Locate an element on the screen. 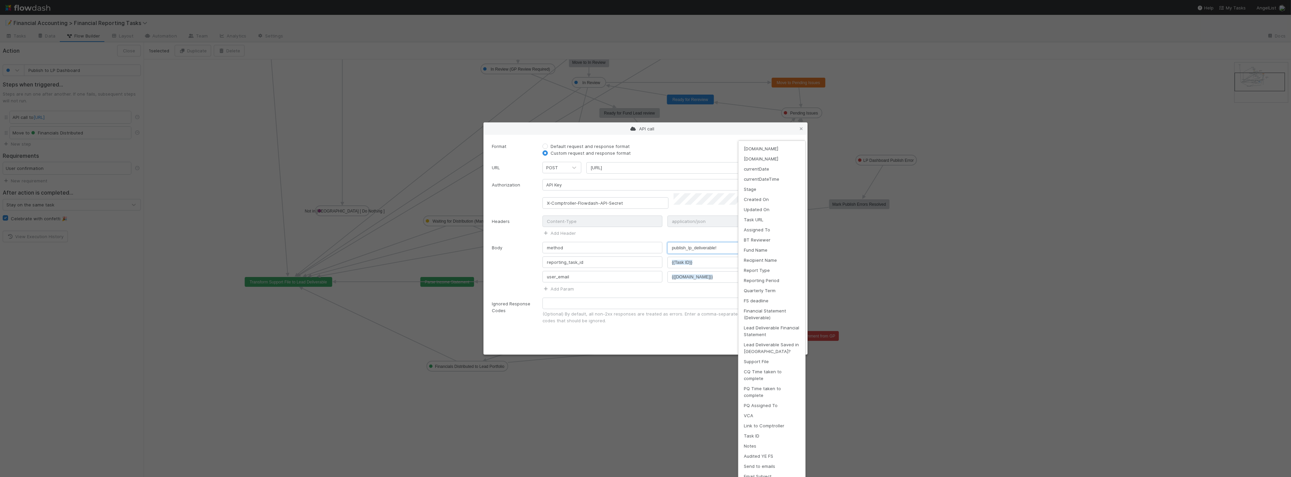 This screenshot has height=477, width=1291. div: Audited YE FS is located at coordinates (772, 456).